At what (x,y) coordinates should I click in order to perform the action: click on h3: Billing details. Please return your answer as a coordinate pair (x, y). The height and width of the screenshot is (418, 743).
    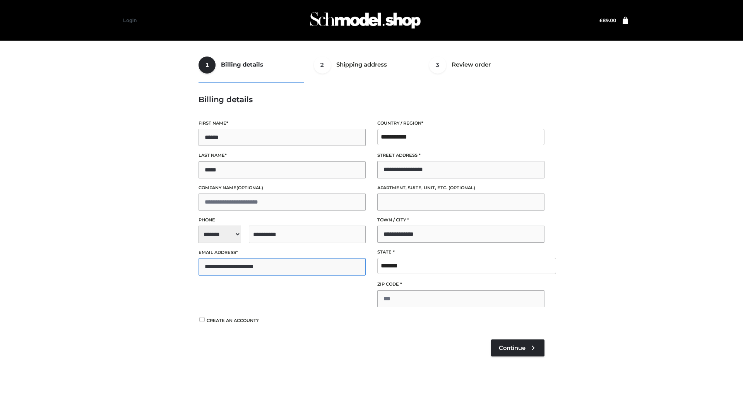
    Looking at the image, I should click on (371, 99).